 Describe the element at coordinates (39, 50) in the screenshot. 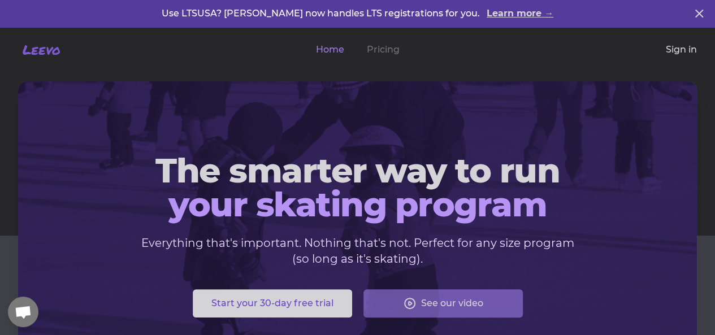

I see `a: Leevo` at that location.